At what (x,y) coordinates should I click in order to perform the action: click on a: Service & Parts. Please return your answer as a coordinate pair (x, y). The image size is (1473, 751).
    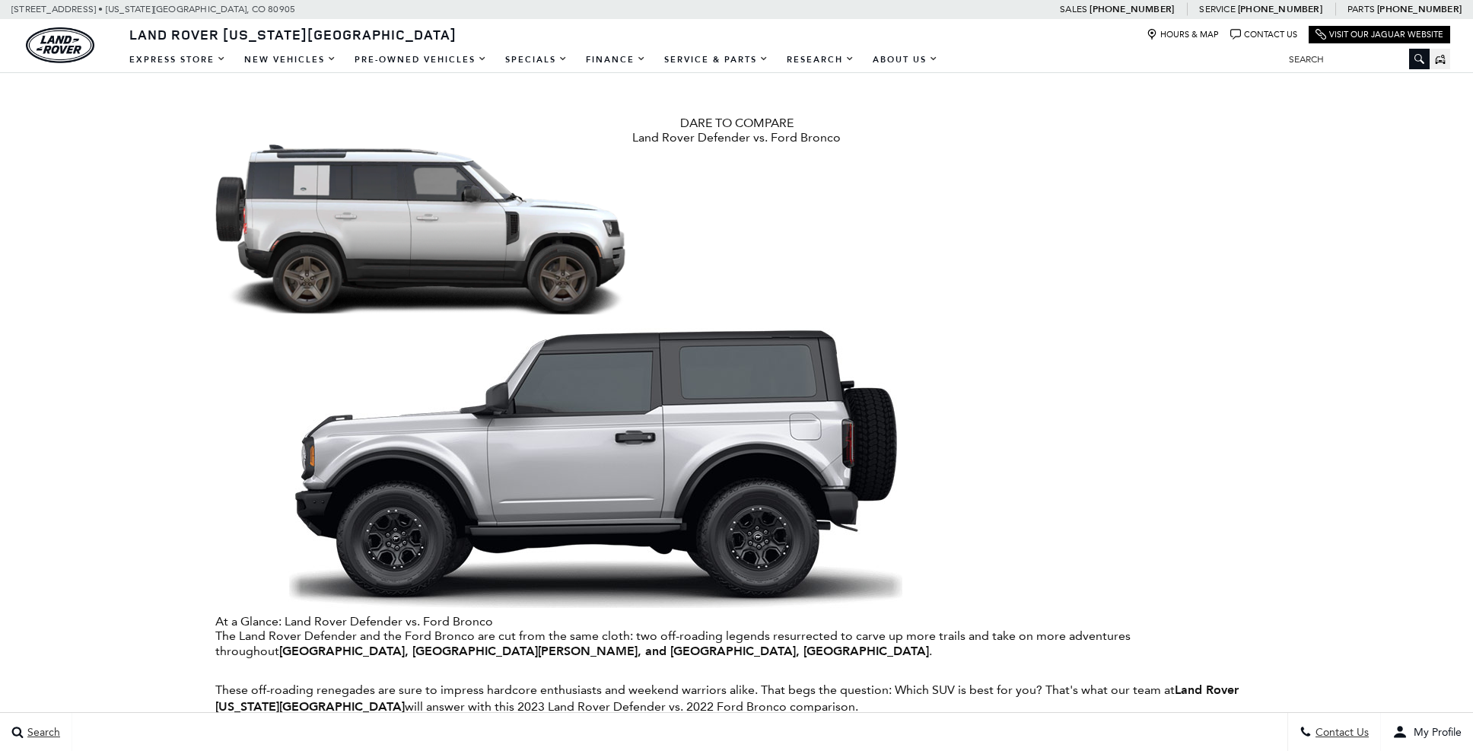
    Looking at the image, I should click on (716, 59).